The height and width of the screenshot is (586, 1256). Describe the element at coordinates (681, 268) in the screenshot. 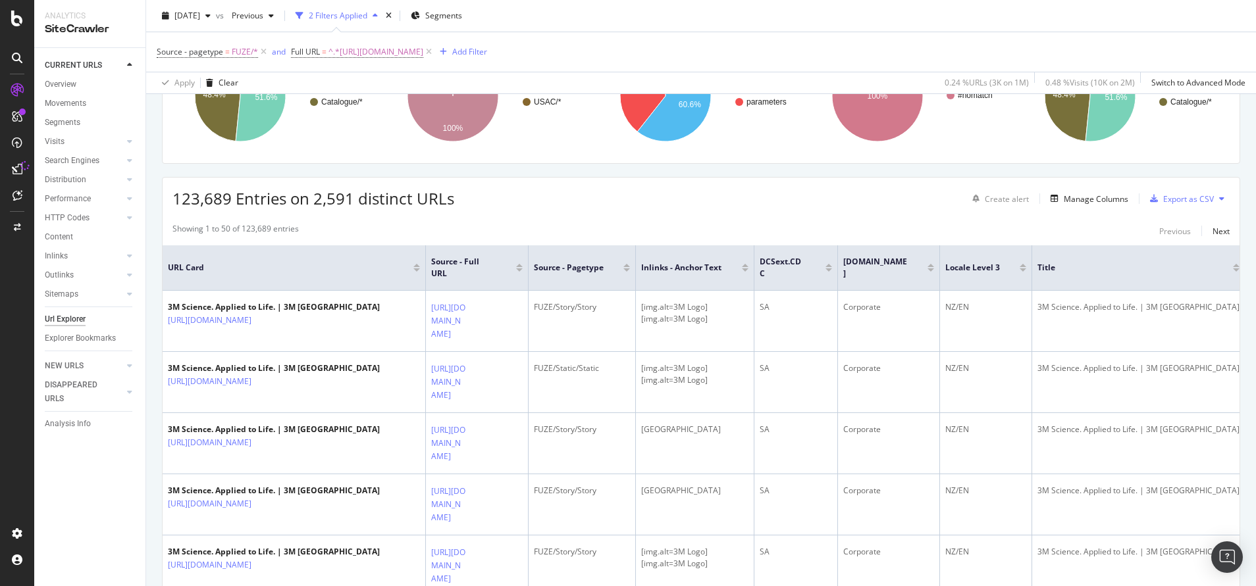

I see `span: Inlinks - Anchor Text` at that location.